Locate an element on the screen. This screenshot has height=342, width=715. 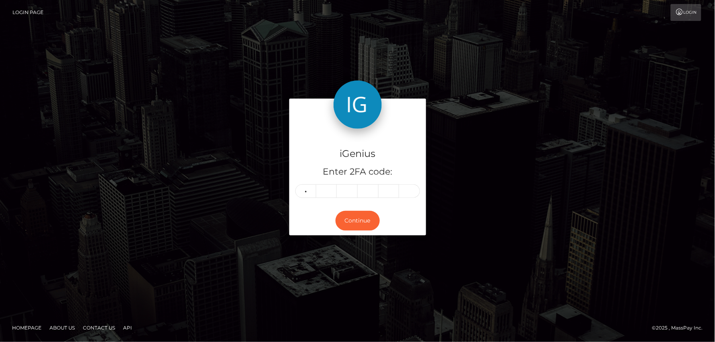
a: About Us is located at coordinates (62, 327).